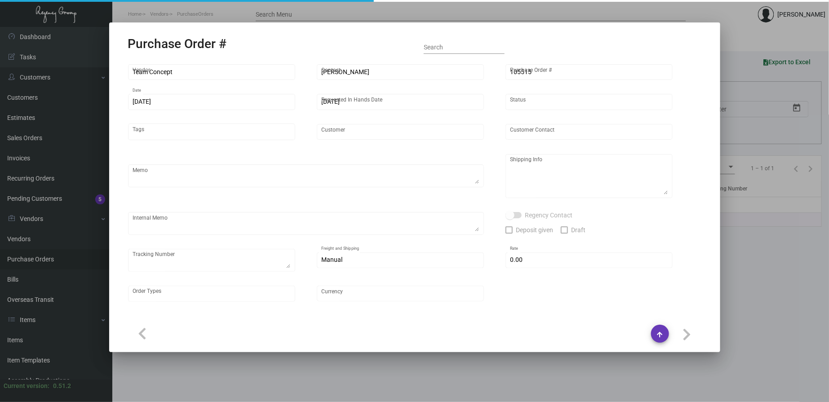  What do you see at coordinates (535, 230) in the screenshot?
I see `span: Deposit given` at bounding box center [535, 230].